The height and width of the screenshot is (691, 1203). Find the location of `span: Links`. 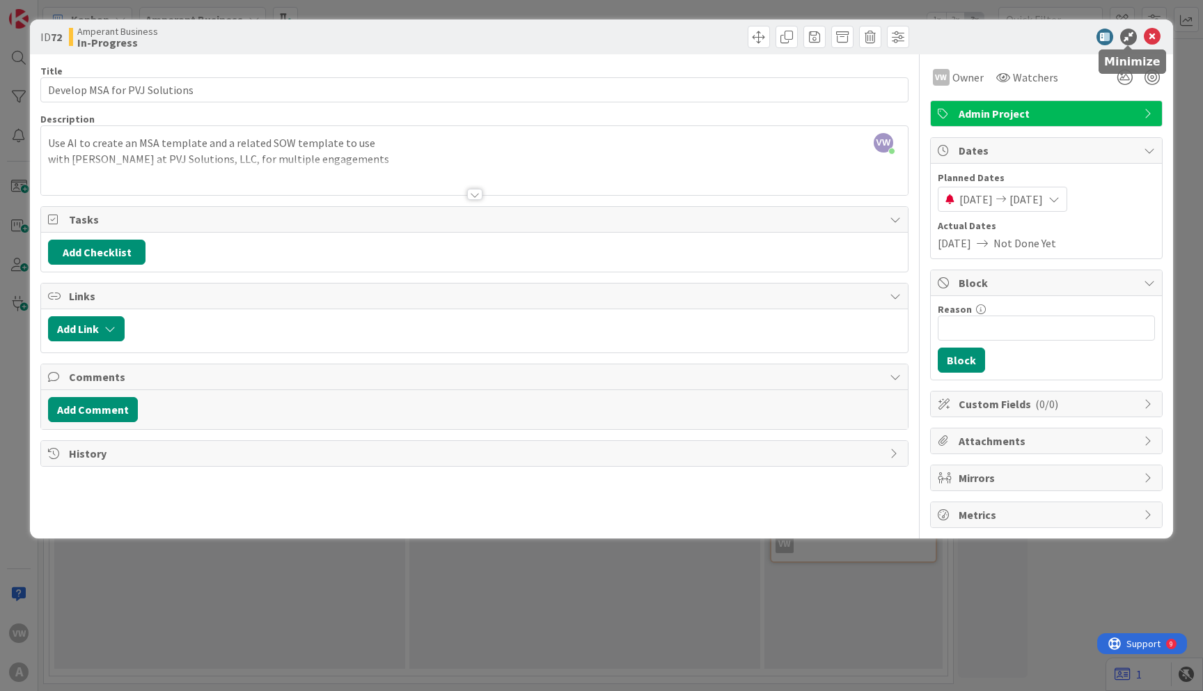

span: Links is located at coordinates (476, 296).